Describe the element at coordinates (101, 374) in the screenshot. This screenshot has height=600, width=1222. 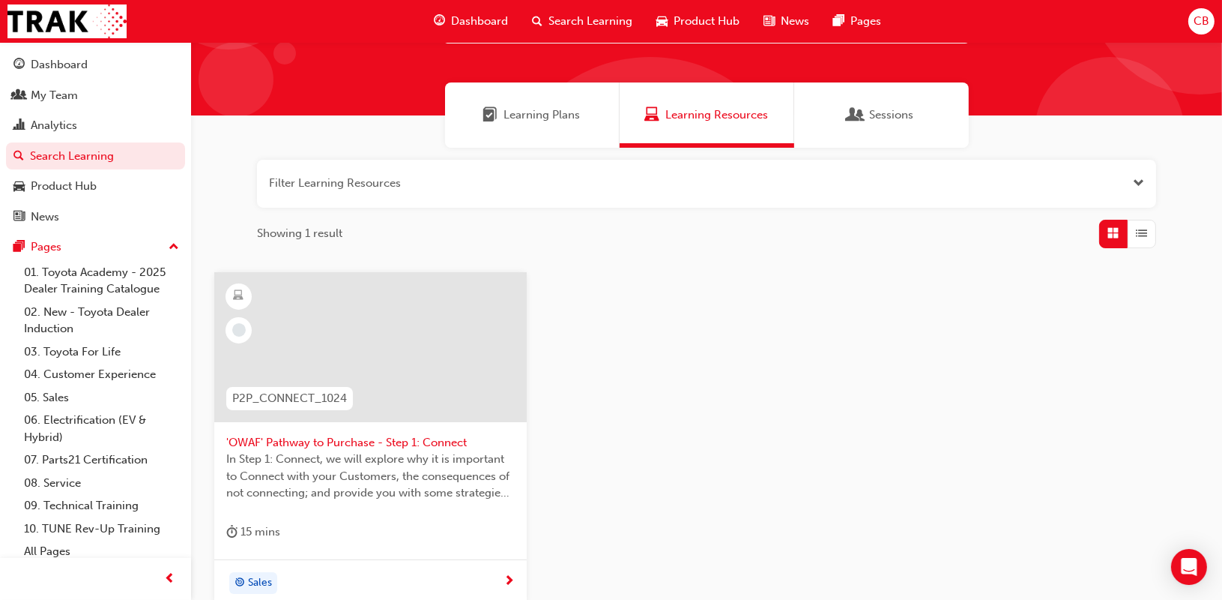
I see `a: 04. Customer Experience` at that location.